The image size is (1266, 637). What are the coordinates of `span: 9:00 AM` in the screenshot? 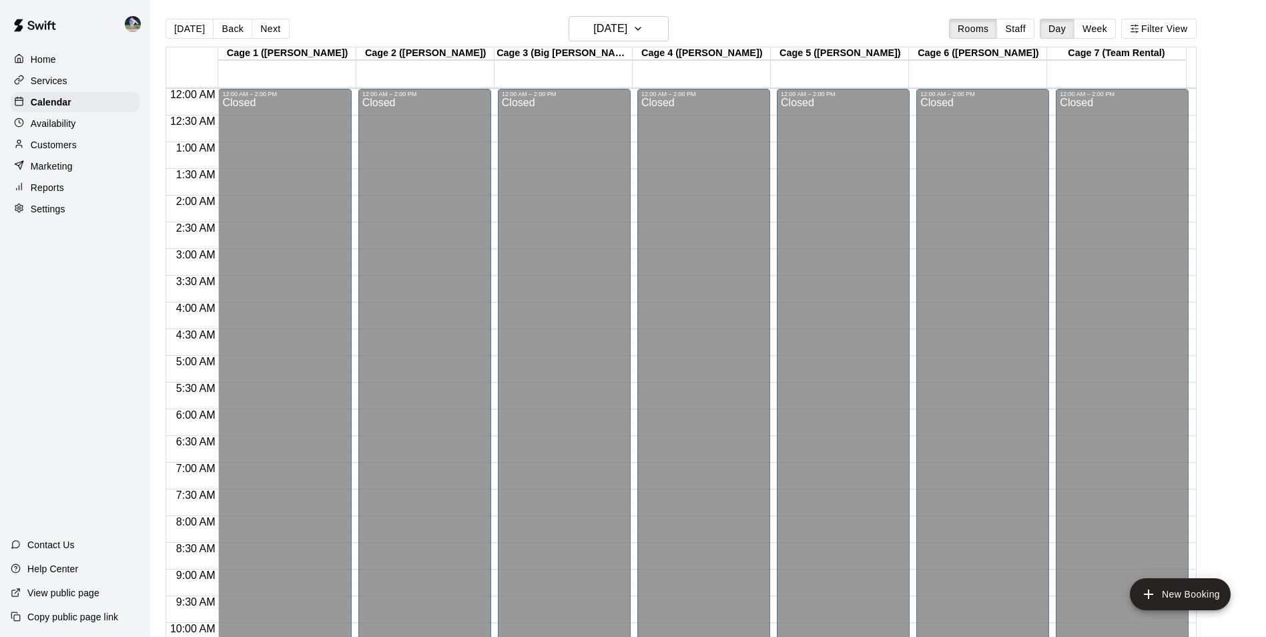 It's located at (196, 575).